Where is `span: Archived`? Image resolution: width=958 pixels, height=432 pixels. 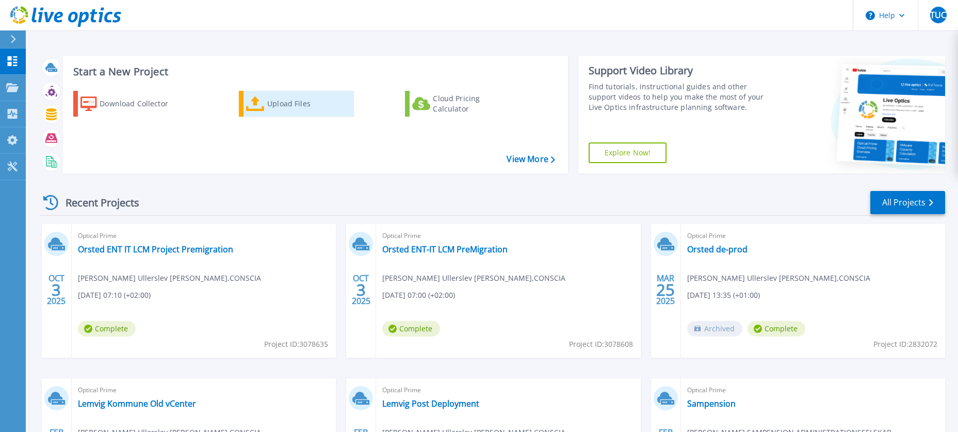 span: Archived is located at coordinates (714, 329).